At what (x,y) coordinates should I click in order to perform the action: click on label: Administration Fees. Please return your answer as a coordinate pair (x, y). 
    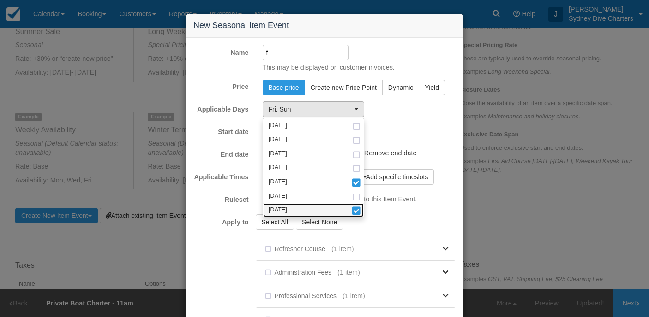
    Looking at the image, I should click on (300, 273).